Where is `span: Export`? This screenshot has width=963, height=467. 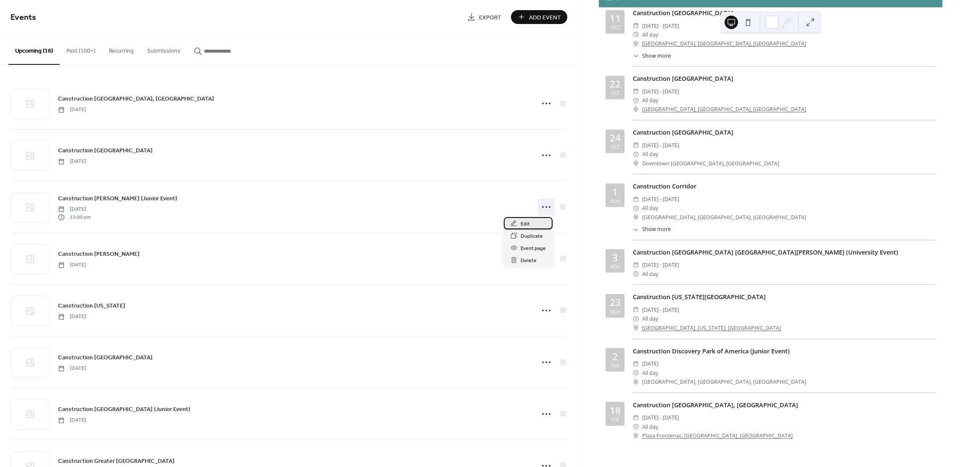
span: Export is located at coordinates (490, 17).